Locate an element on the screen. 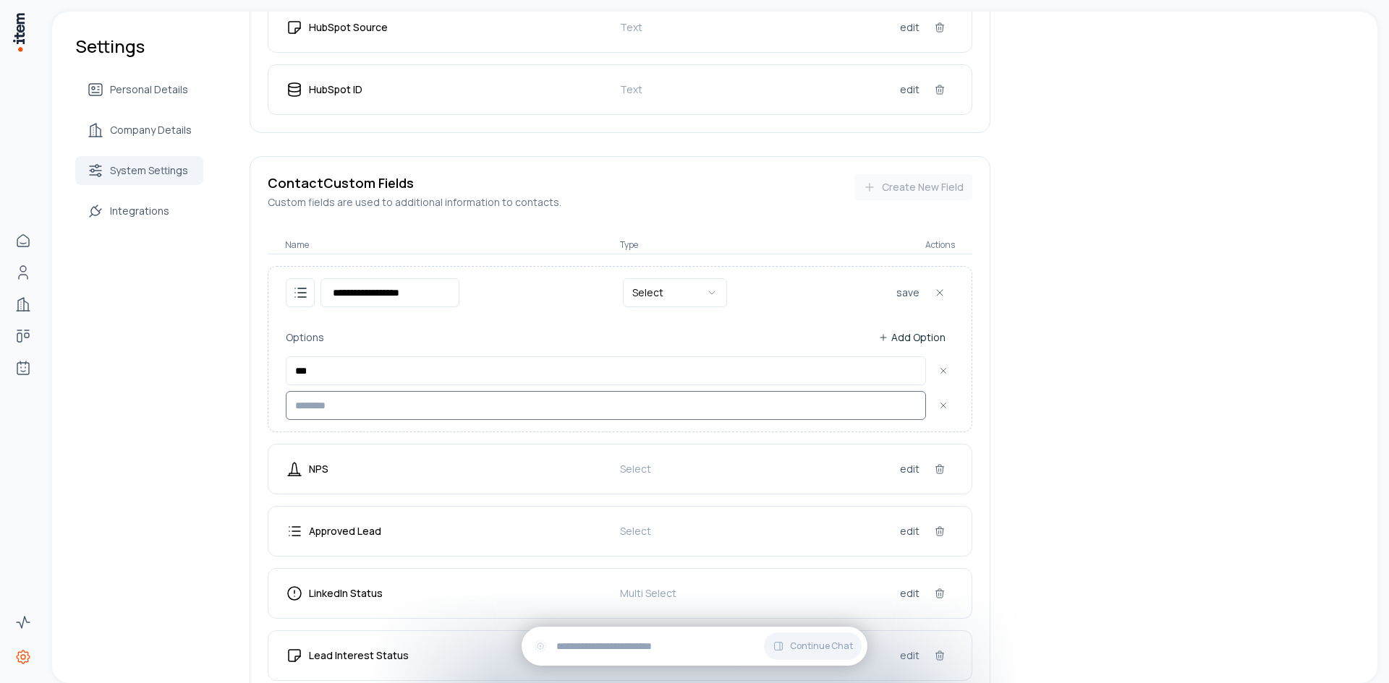 The width and height of the screenshot is (1389, 683). a: People is located at coordinates (23, 273).